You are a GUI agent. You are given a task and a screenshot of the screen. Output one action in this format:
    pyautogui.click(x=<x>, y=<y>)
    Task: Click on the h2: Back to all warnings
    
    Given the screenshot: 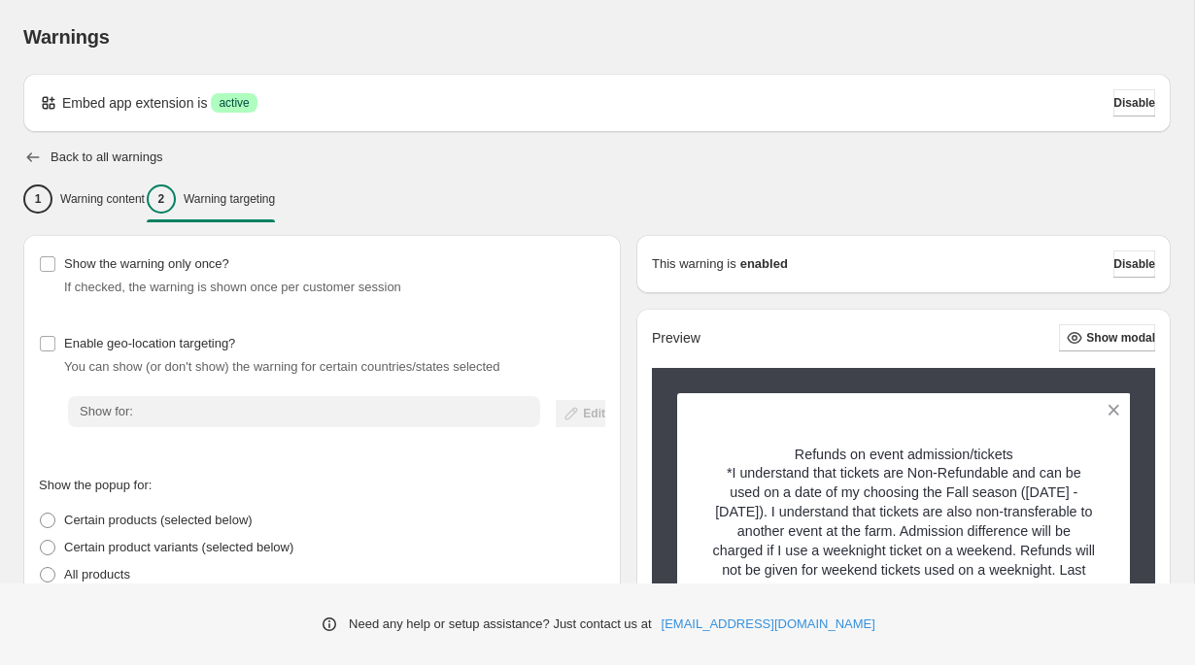 What is the action you would take?
    pyautogui.click(x=107, y=157)
    